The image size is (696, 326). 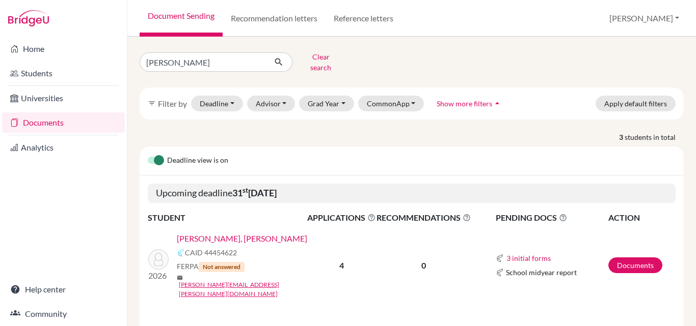 What do you see at coordinates (198, 161) in the screenshot?
I see `span: Deadline view is on` at bounding box center [198, 161].